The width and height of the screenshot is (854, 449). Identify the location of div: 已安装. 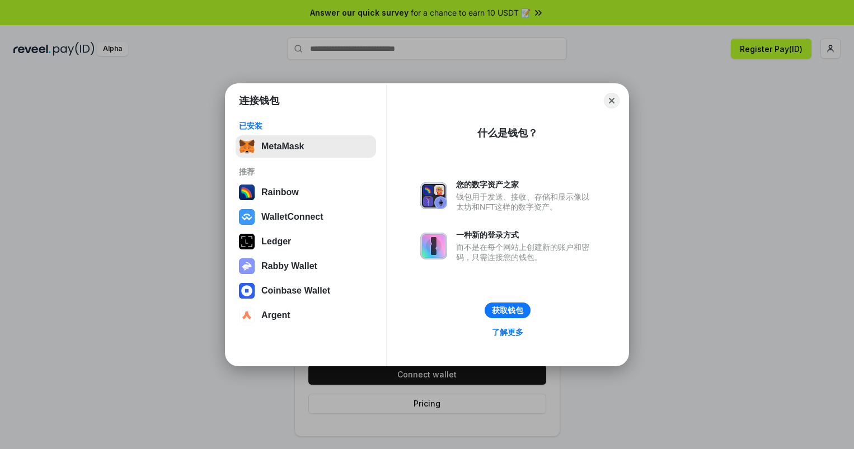
(306, 126).